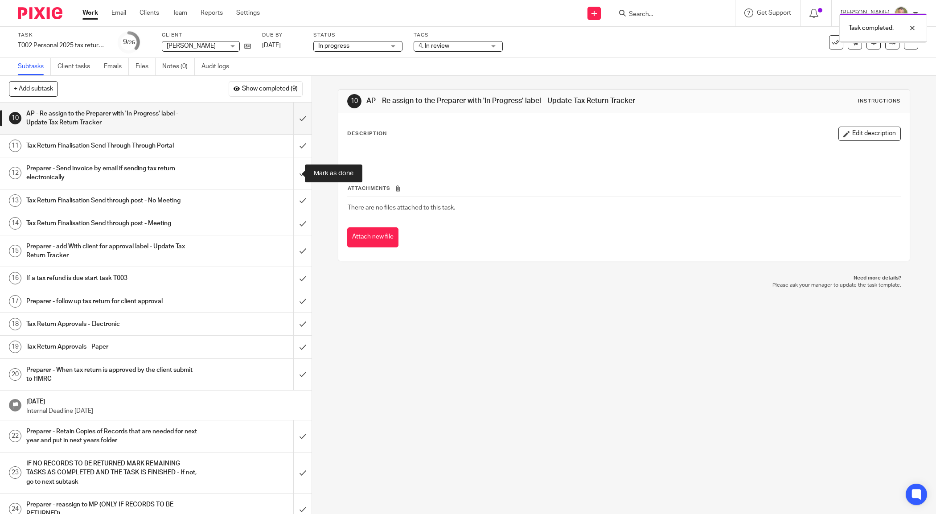 The width and height of the screenshot is (936, 514). Describe the element at coordinates (116, 66) in the screenshot. I see `a: Emails` at that location.